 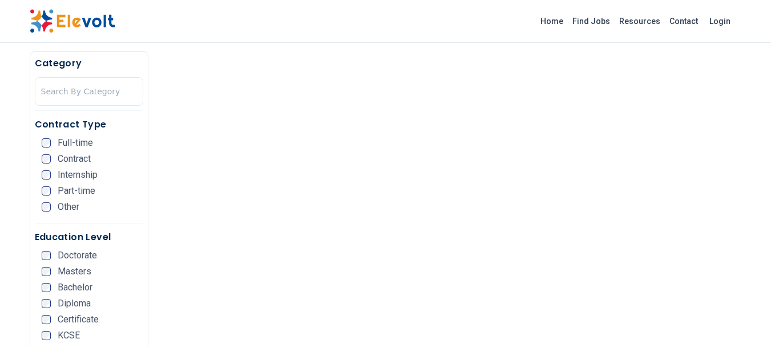 I want to click on input: Bachelor, so click(x=46, y=287).